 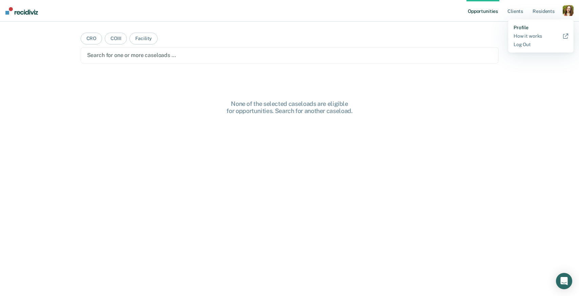 What do you see at coordinates (541, 44) in the screenshot?
I see `a: Log Out` at bounding box center [541, 44].